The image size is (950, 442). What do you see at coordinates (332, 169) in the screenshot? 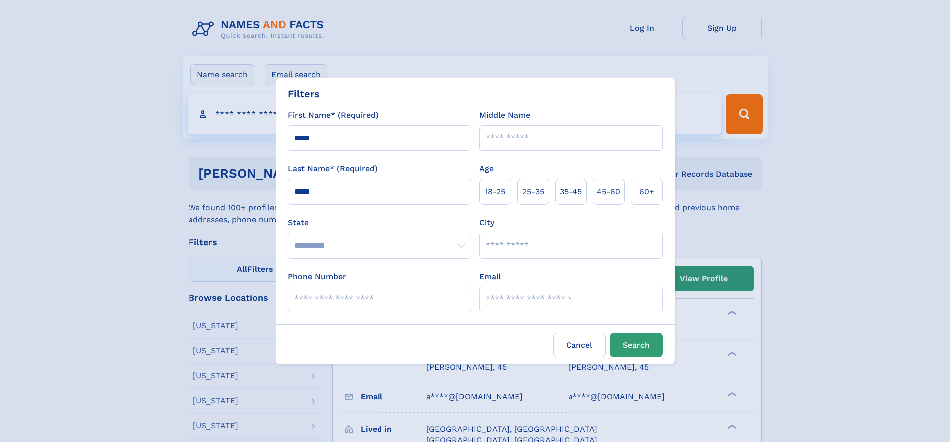
I see `label: Last Name* (Required)` at bounding box center [332, 169].